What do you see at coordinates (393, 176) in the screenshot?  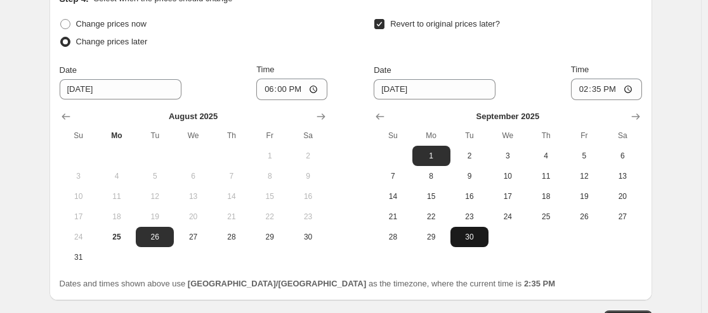 I see `button: Sunday September 7 2025` at bounding box center [393, 176].